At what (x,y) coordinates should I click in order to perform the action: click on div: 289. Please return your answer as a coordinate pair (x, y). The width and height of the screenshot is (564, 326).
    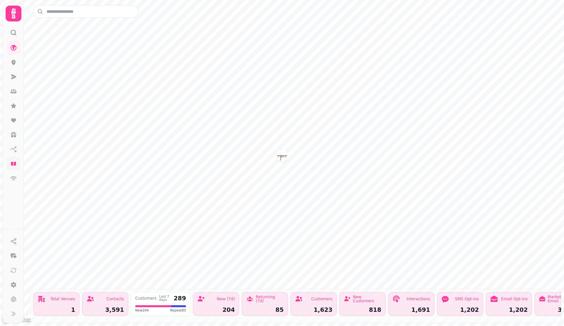
    Looking at the image, I should click on (180, 298).